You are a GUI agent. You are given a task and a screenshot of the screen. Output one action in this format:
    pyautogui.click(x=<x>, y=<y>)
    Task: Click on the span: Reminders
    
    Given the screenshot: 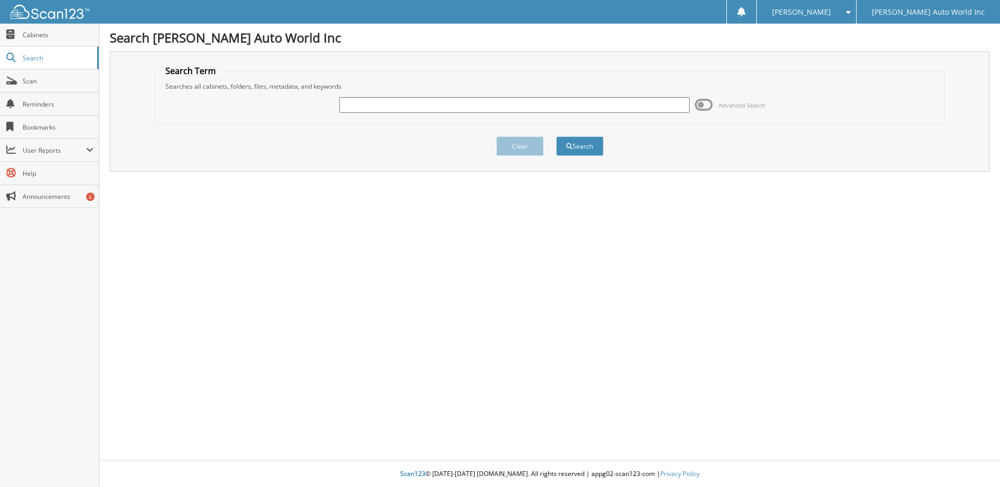 What is the action you would take?
    pyautogui.click(x=58, y=104)
    